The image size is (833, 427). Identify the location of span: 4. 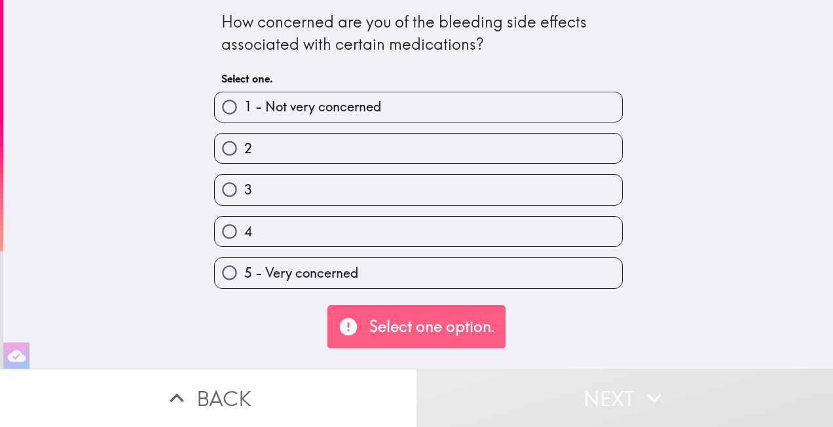
(248, 232).